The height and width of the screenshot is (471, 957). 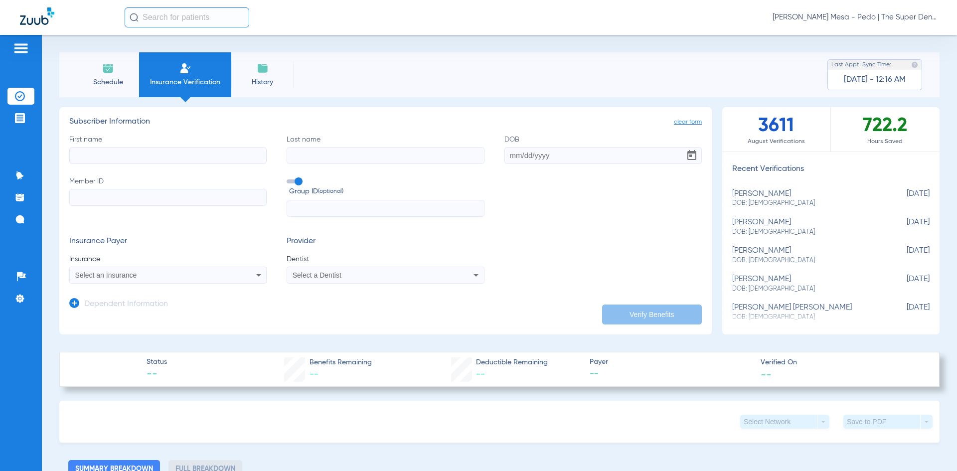 What do you see at coordinates (692, 155) in the screenshot?
I see `button: Open calendar` at bounding box center [692, 155].